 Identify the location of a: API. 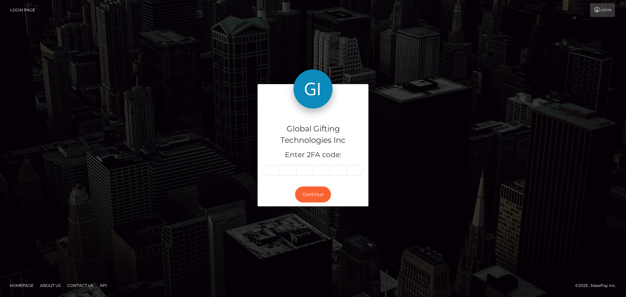
(103, 285).